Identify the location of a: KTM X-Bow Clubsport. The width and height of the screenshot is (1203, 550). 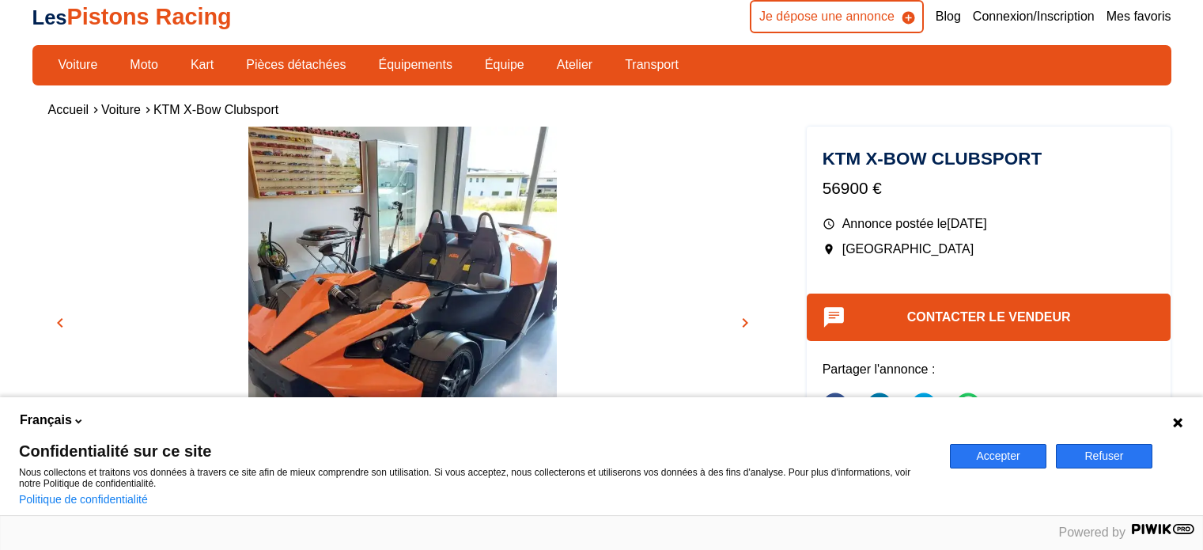
(216, 109).